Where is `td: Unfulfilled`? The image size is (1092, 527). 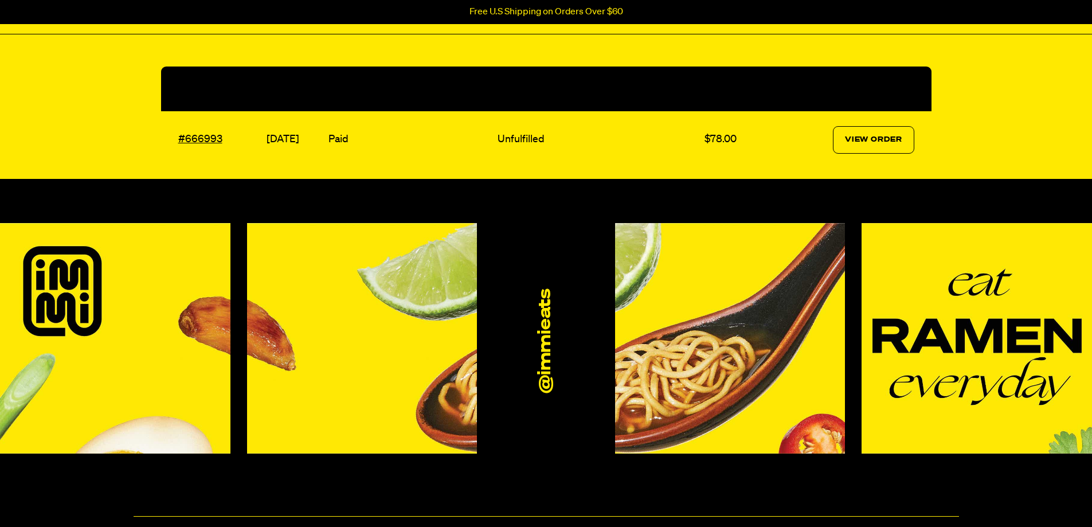 td: Unfulfilled is located at coordinates (598, 140).